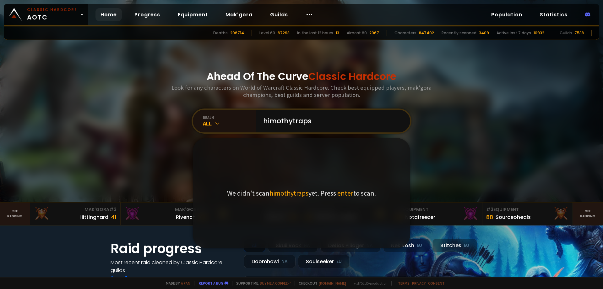  Describe the element at coordinates (279, 14) in the screenshot. I see `a: Guilds` at that location.